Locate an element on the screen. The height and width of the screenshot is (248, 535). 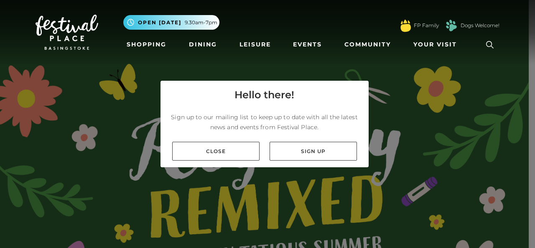
a: Sign up is located at coordinates (313, 151).